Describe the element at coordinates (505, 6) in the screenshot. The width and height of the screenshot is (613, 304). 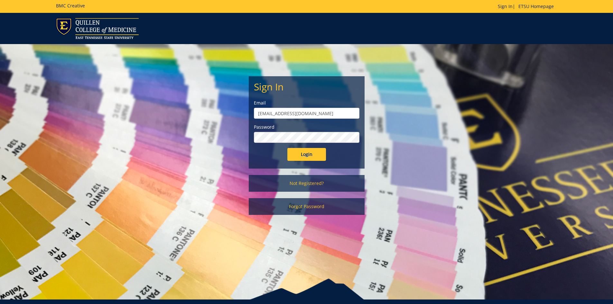
I see `a: Sign In` at that location.